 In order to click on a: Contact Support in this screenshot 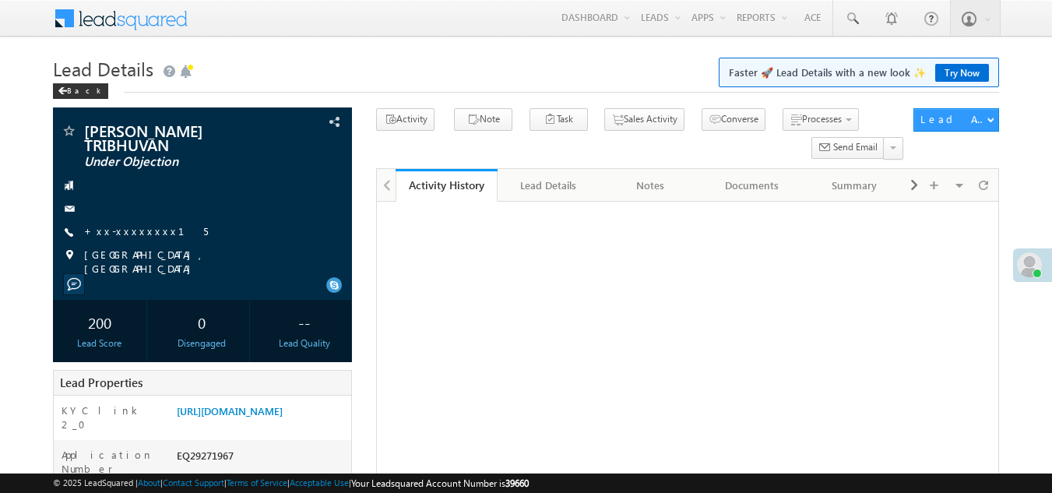, I will do `click(193, 482)`.